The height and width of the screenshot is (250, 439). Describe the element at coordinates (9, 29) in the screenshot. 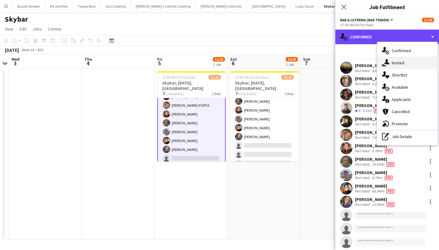

I see `span: View` at that location.